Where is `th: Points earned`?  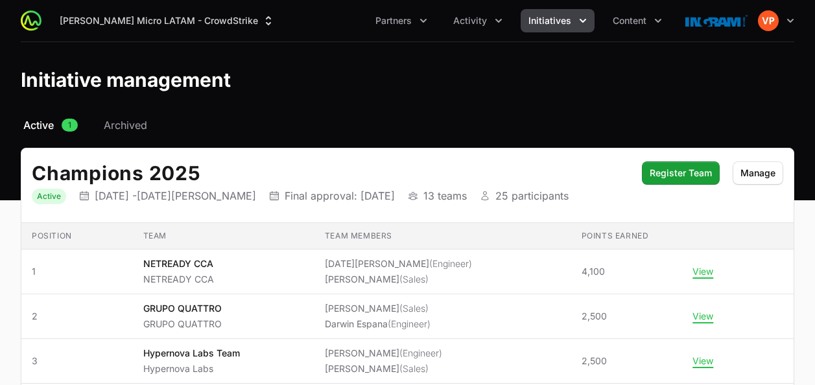 th: Points earned is located at coordinates (627, 236).